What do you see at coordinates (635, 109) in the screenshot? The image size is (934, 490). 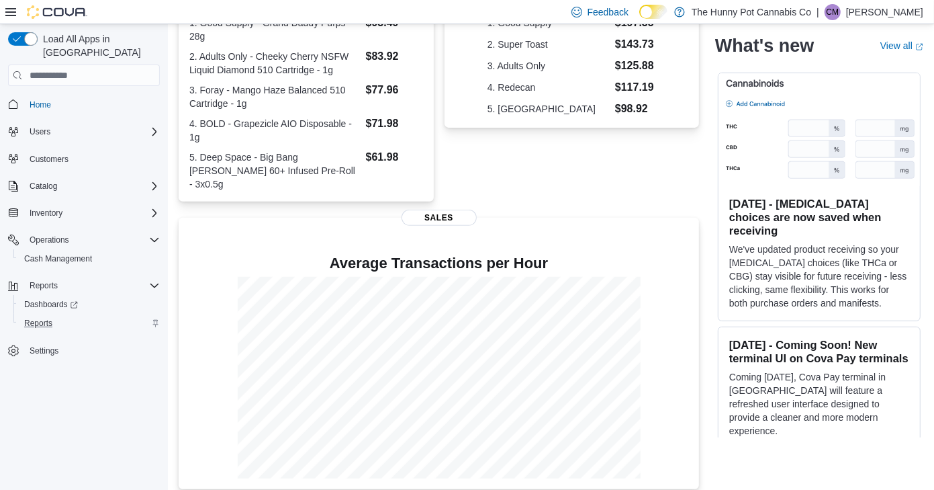 I see `dd: $98.92` at bounding box center [635, 109].